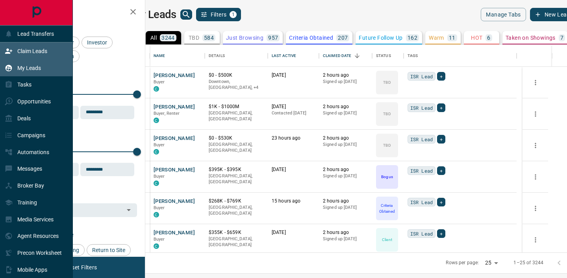 Image resolution: width=567 pixels, height=278 pixels. Describe the element at coordinates (218, 15) in the screenshot. I see `button: Filters1` at that location.